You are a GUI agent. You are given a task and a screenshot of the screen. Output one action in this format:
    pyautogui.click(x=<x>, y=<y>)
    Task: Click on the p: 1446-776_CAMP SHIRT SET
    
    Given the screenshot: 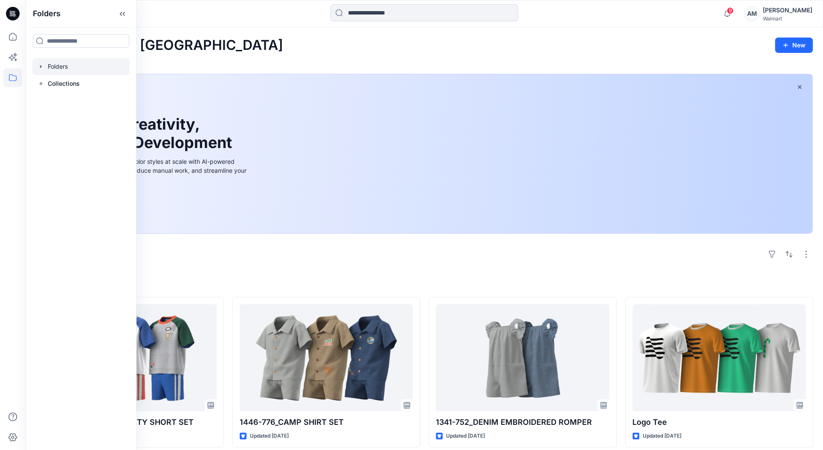 What is the action you would take?
    pyautogui.click(x=326, y=422)
    